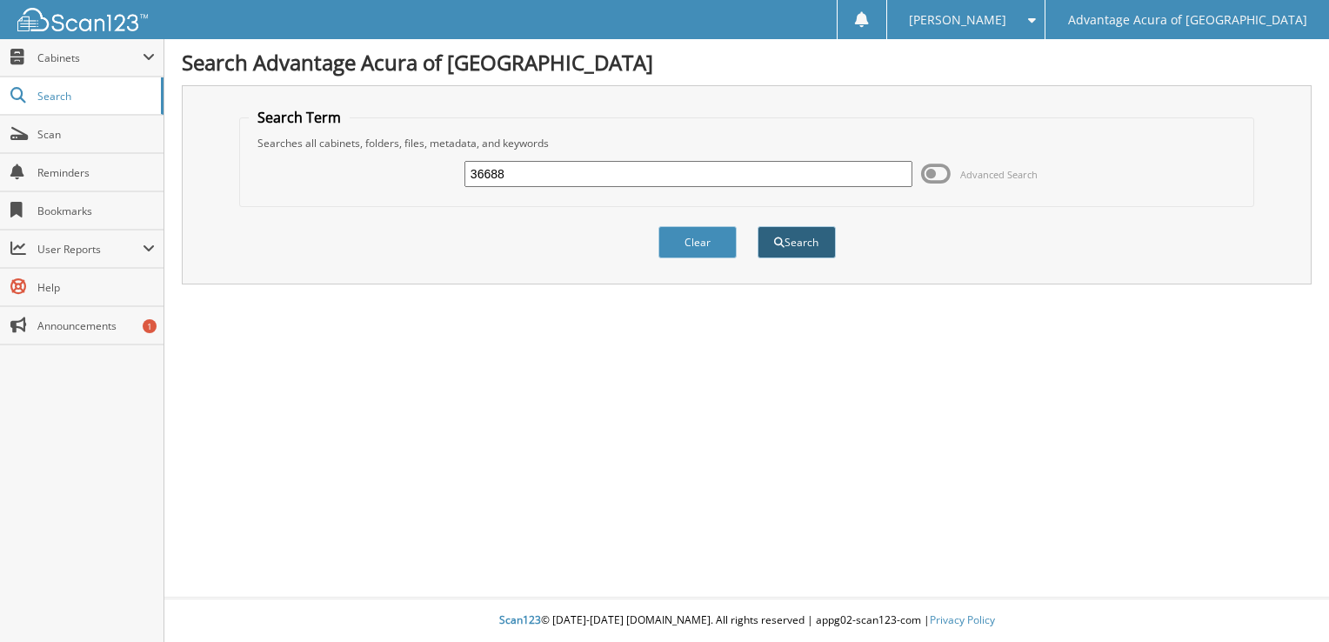 This screenshot has width=1329, height=642. What do you see at coordinates (96, 287) in the screenshot?
I see `span: Help` at bounding box center [96, 287].